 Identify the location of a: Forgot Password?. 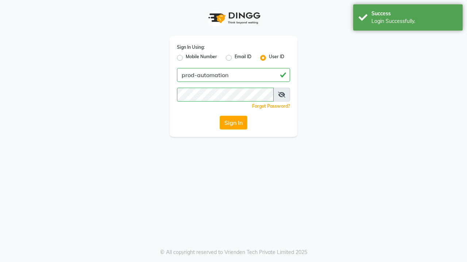
(271, 106).